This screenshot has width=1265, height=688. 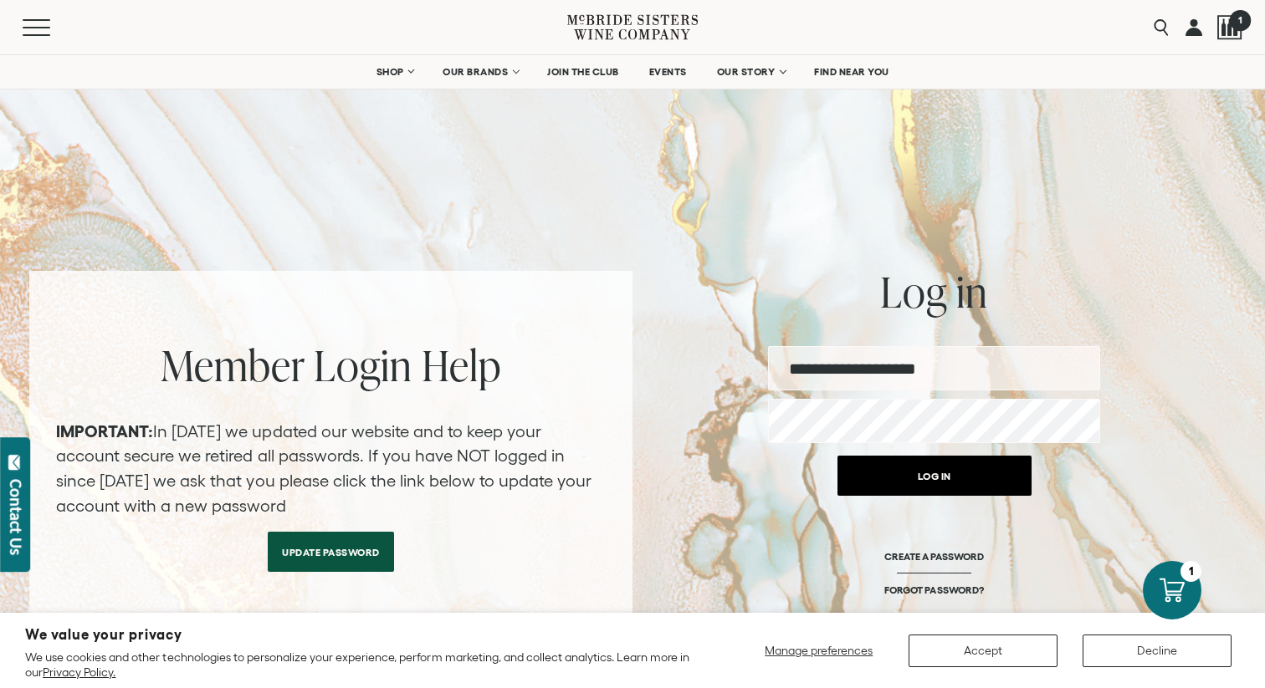 I want to click on div: Contact Us, so click(x=16, y=517).